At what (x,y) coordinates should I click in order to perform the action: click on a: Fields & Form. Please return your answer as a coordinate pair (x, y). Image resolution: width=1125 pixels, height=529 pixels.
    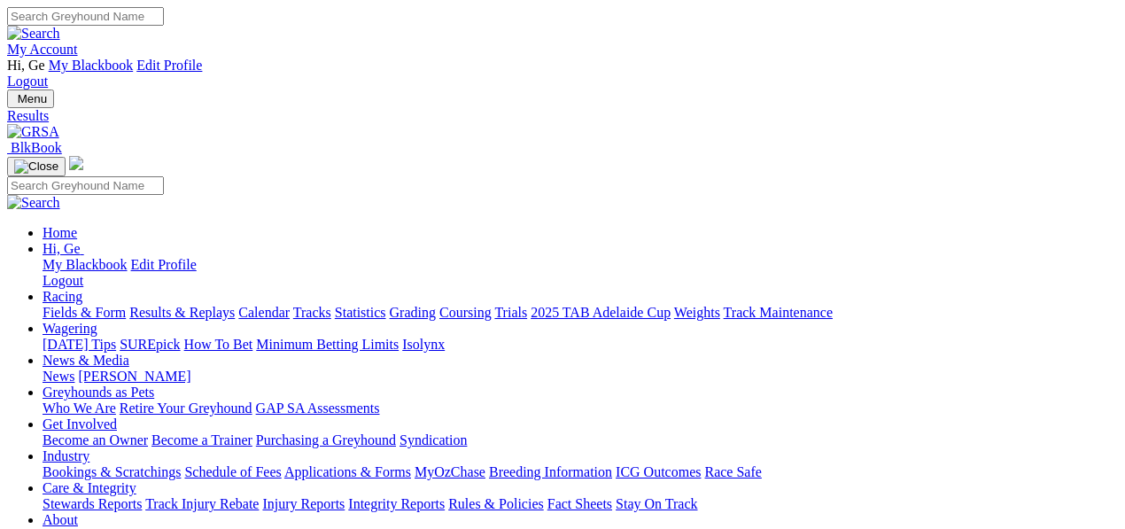
    Looking at the image, I should click on (84, 312).